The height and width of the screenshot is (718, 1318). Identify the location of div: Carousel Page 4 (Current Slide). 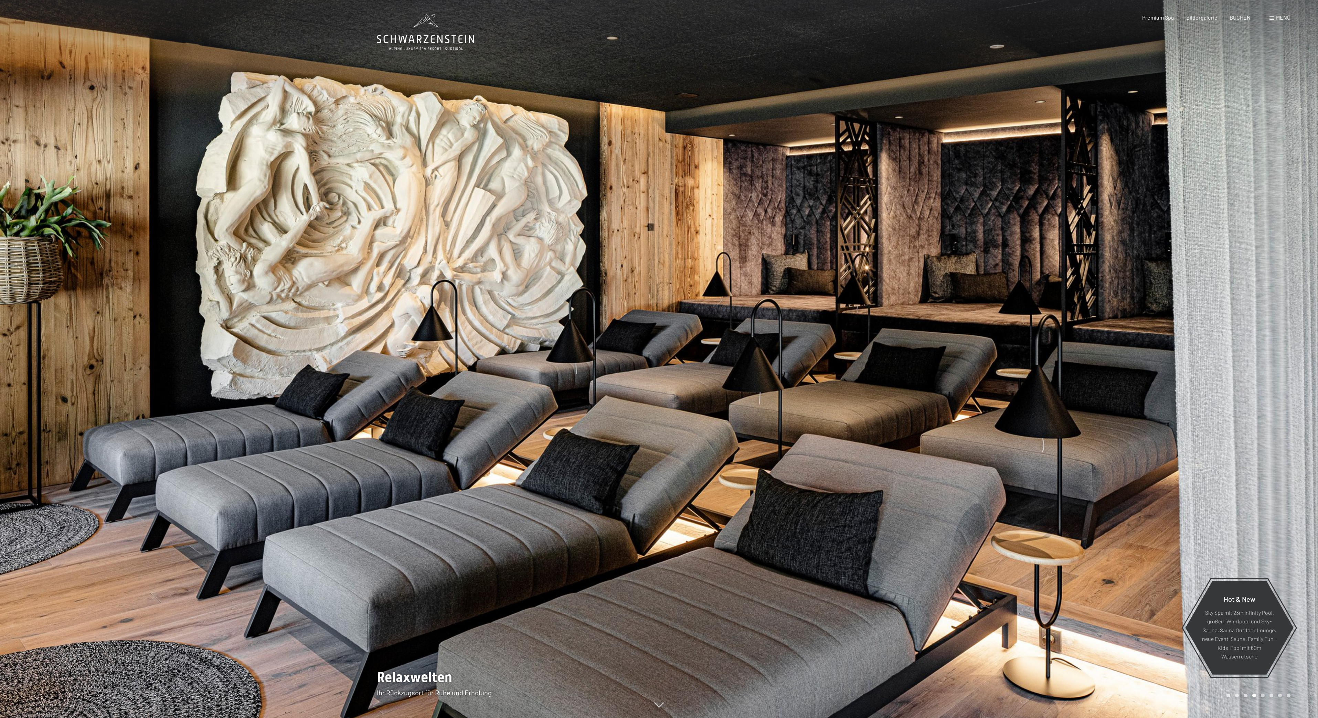
(1254, 695).